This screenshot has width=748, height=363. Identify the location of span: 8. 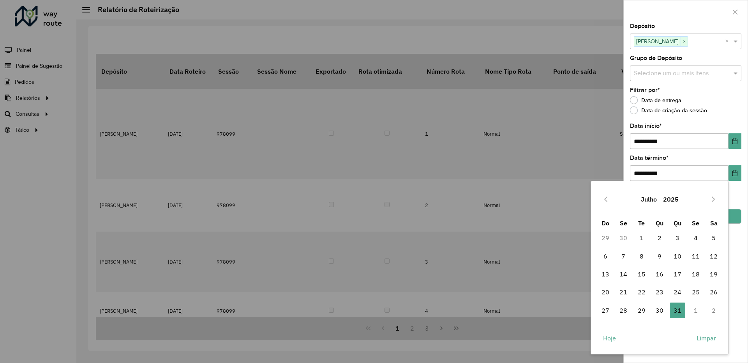
(642, 256).